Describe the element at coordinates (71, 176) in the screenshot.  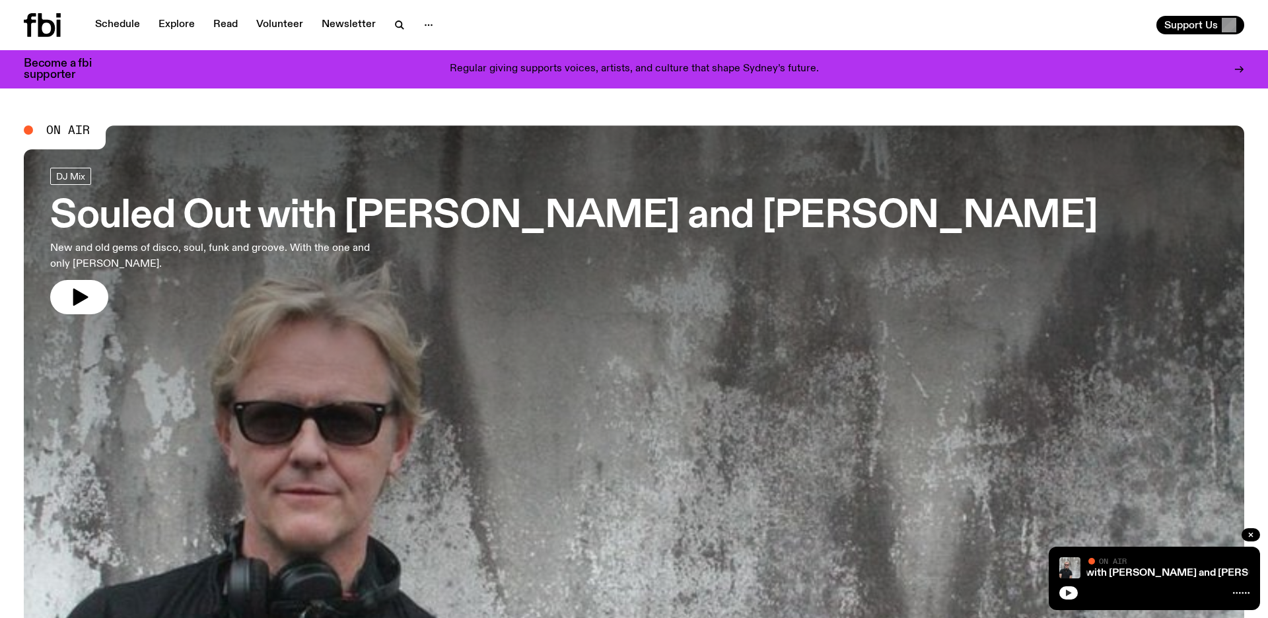
I see `span: DJ Mix` at that location.